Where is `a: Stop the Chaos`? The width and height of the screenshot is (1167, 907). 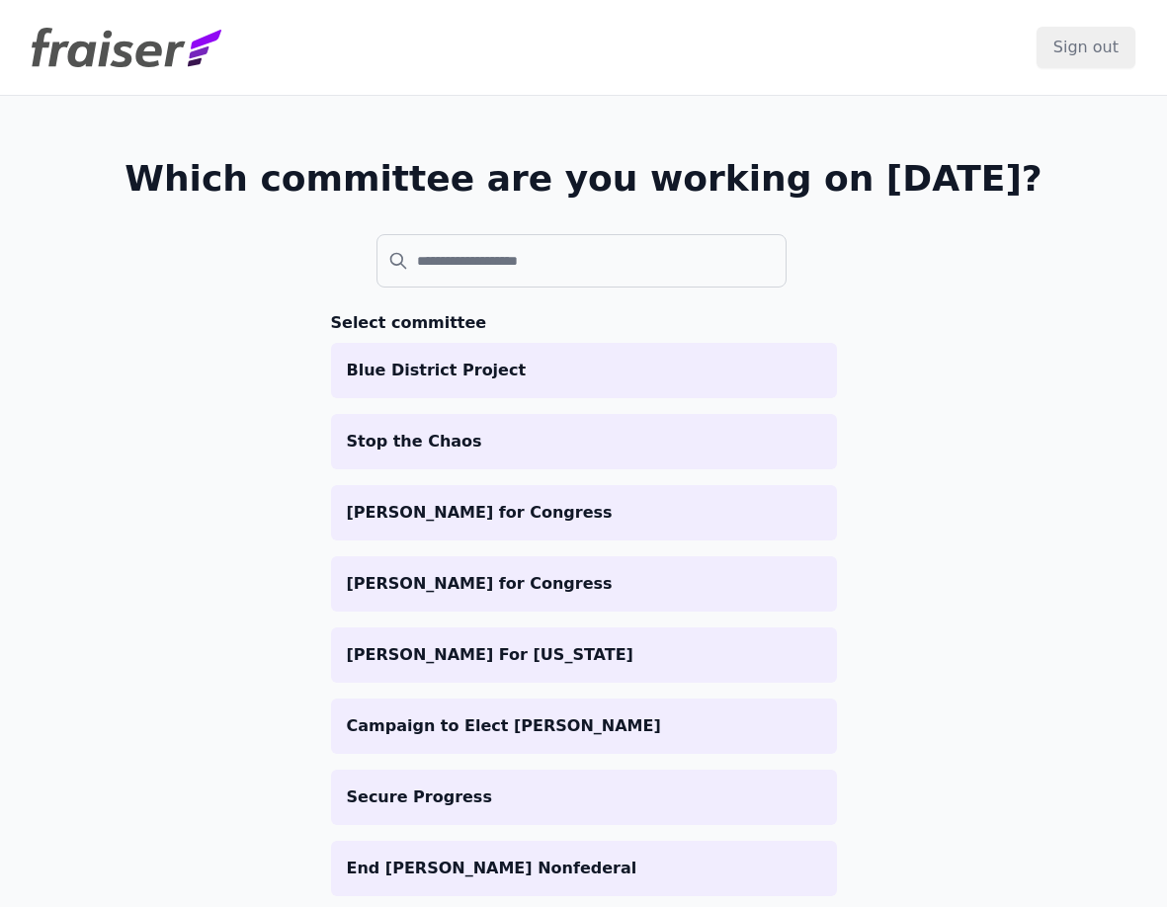 a: Stop the Chaos is located at coordinates (584, 442).